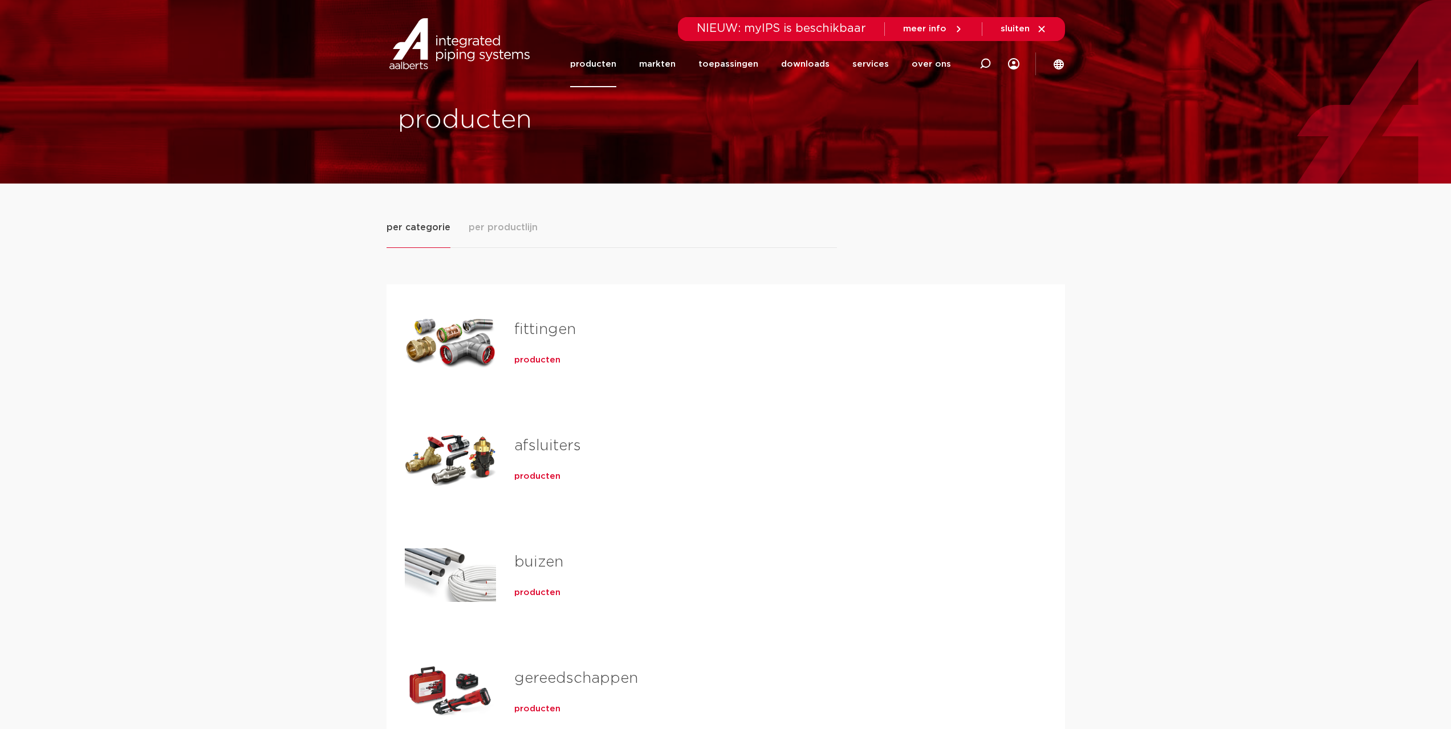 Image resolution: width=1451 pixels, height=729 pixels. Describe the element at coordinates (761, 64) in the screenshot. I see `nav: Menu` at that location.